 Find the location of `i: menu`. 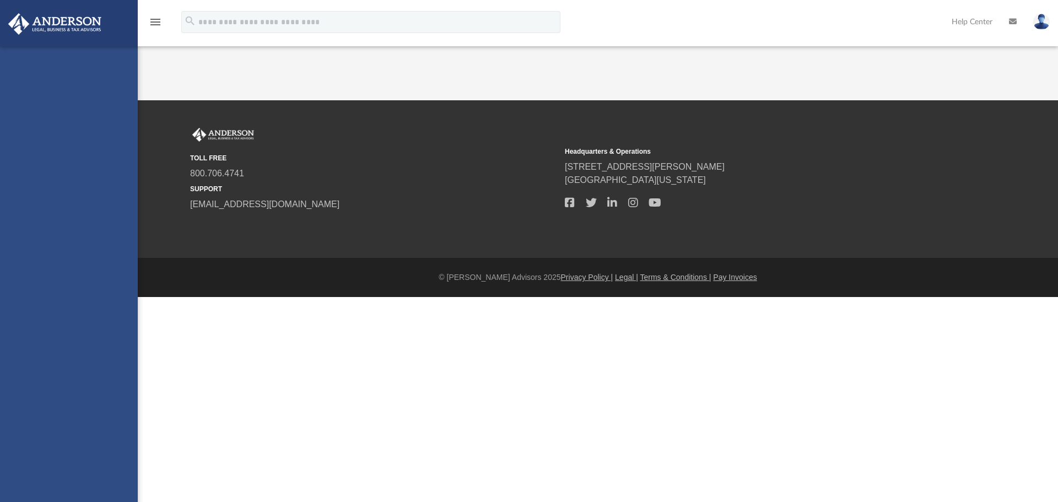

i: menu is located at coordinates (155, 22).